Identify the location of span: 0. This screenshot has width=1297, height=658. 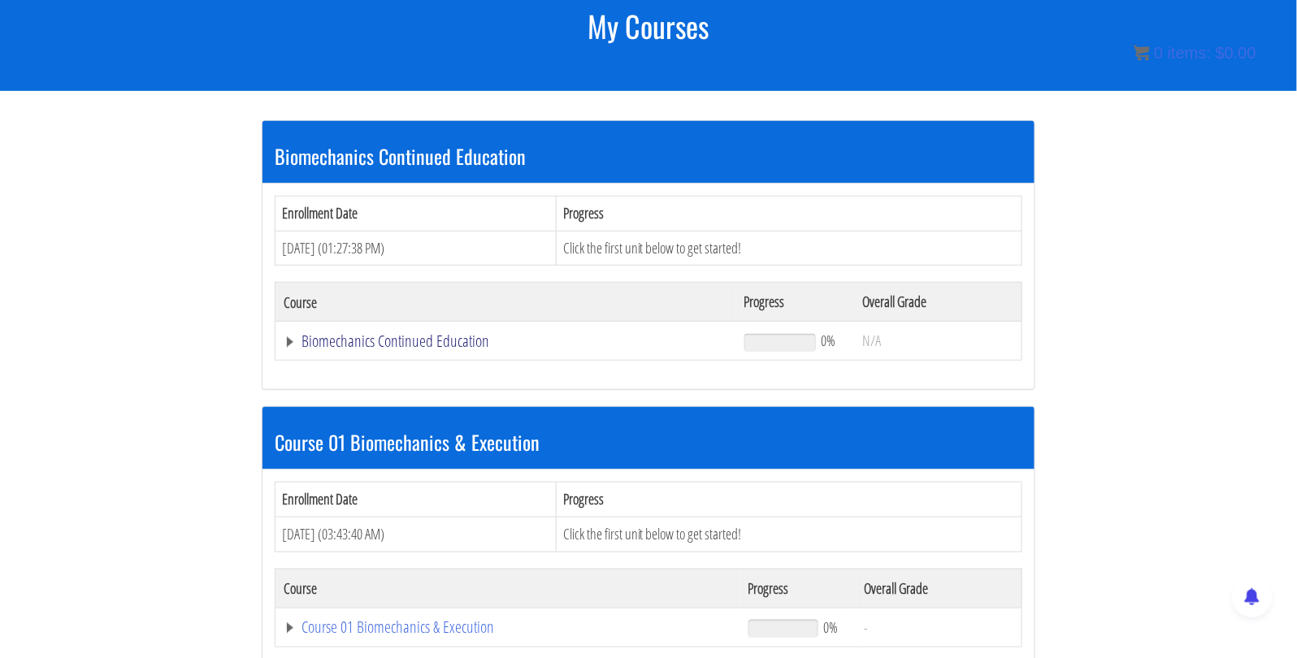
(1158, 53).